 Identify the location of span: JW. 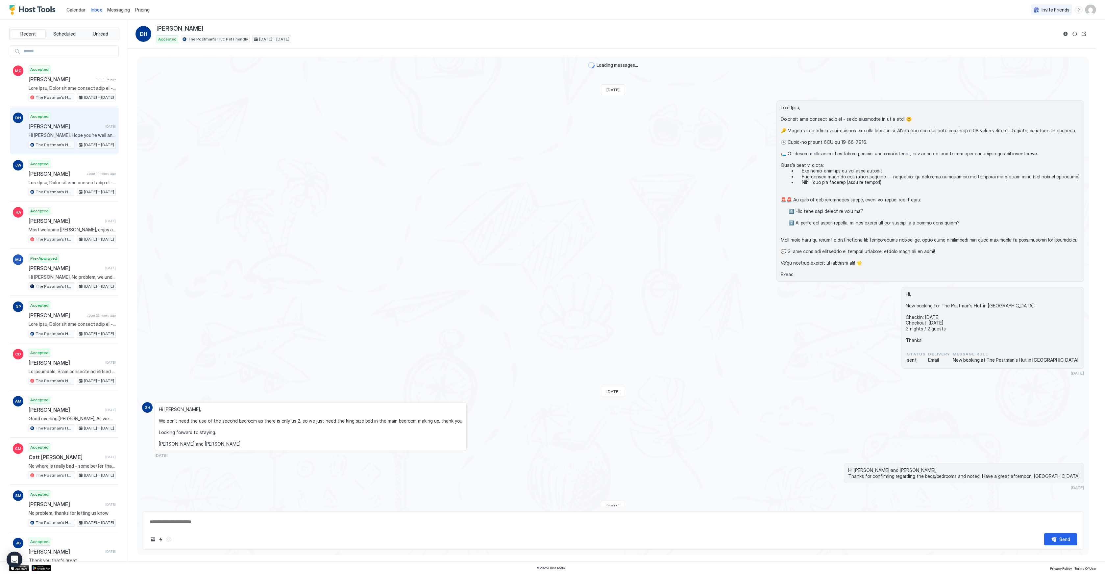
(18, 165).